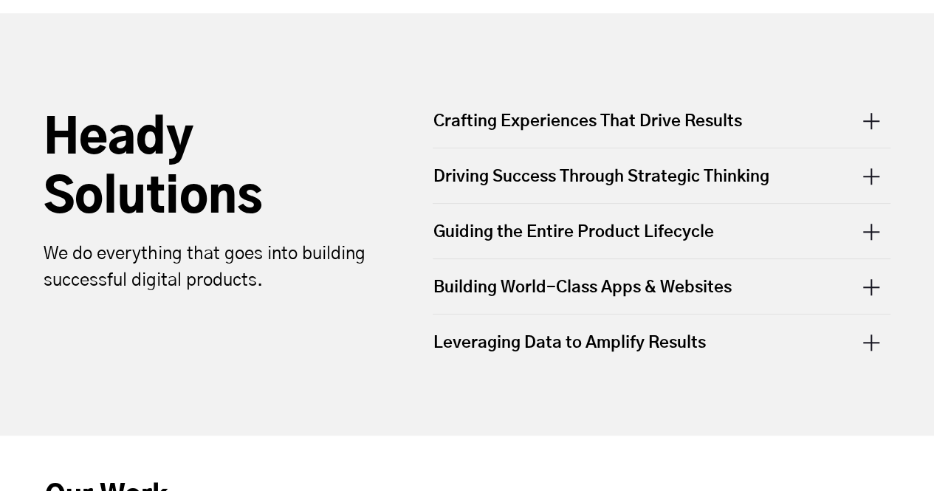 The width and height of the screenshot is (934, 491). What do you see at coordinates (210, 169) in the screenshot?
I see `h2: Heady Solutions` at bounding box center [210, 169].